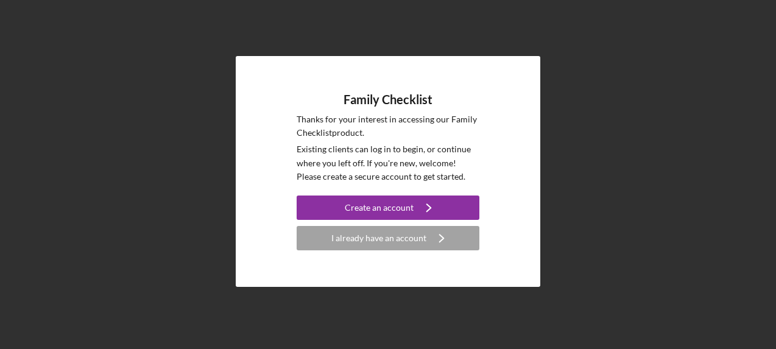  Describe the element at coordinates (388, 99) in the screenshot. I see `h4: Family Checklist` at that location.